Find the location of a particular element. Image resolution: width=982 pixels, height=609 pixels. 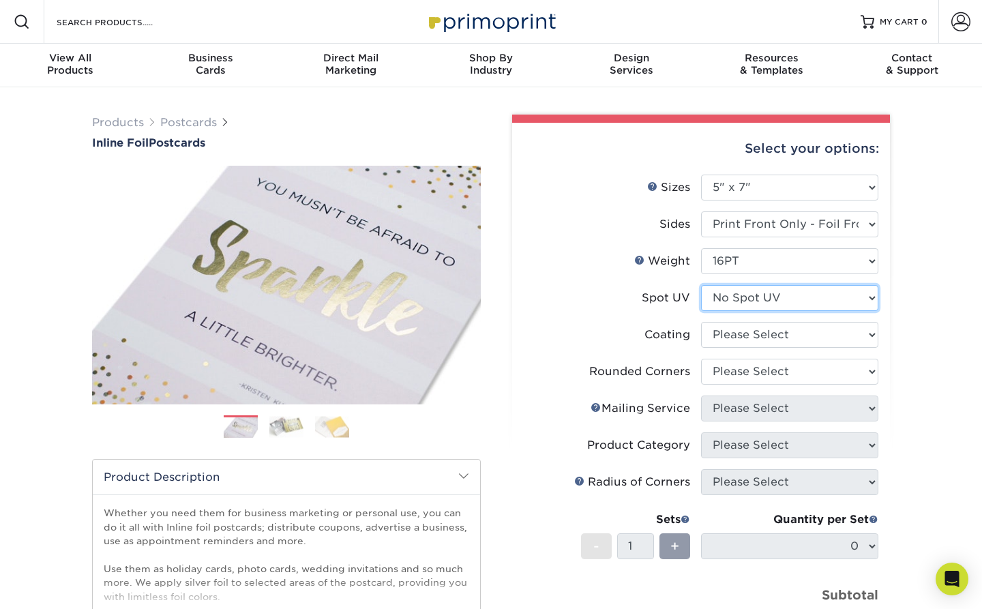

img: Inline Foil 01 is located at coordinates (286, 285).